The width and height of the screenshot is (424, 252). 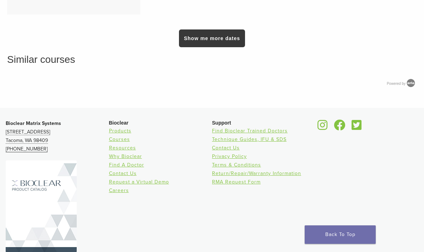 I want to click on a: Powered by, so click(x=402, y=83).